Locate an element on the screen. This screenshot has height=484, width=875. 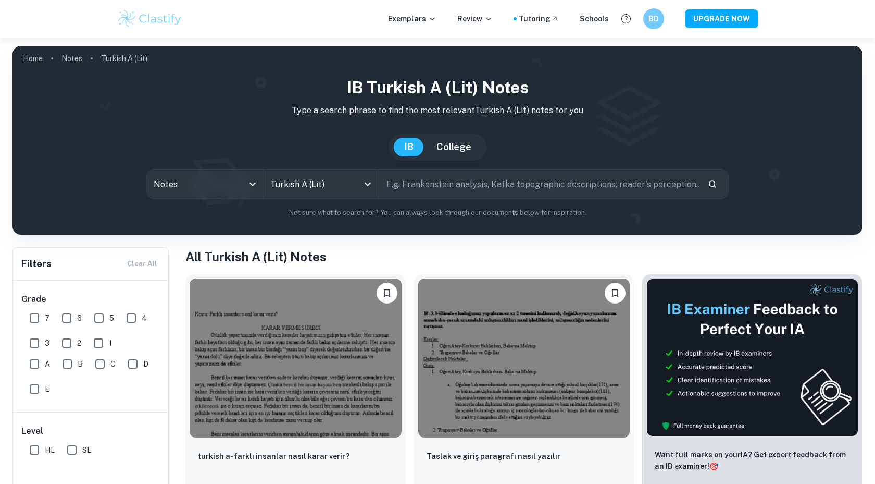
button: IB is located at coordinates (409, 147).